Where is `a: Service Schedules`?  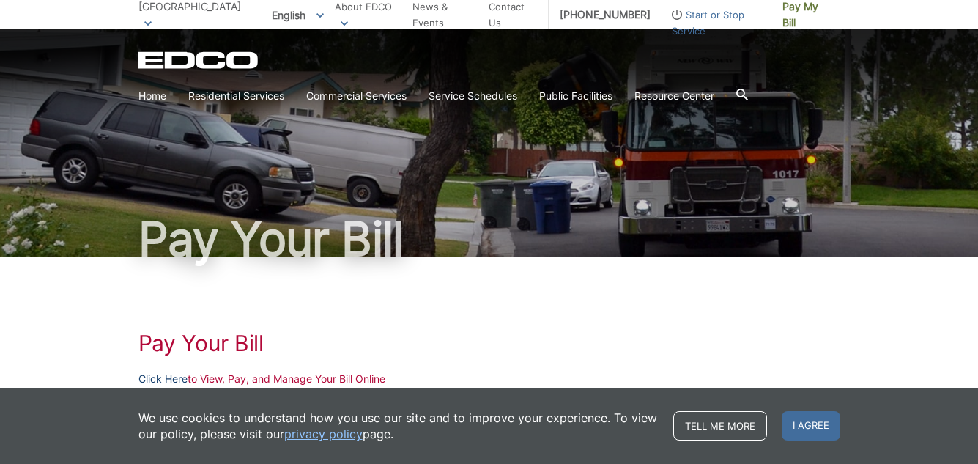
a: Service Schedules is located at coordinates (472, 96).